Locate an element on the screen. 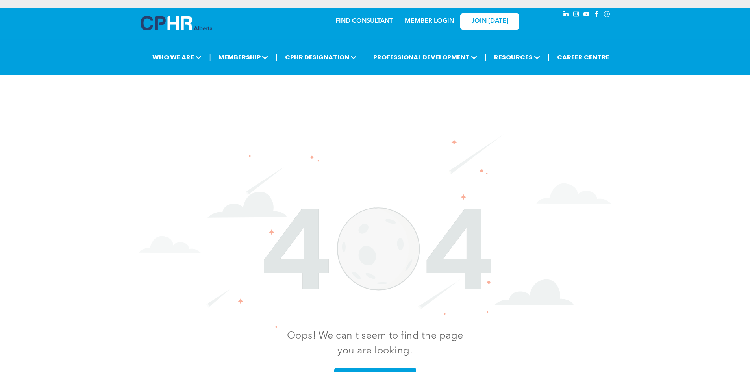 Image resolution: width=750 pixels, height=372 pixels. a: MEMBER LOGIN is located at coordinates (429, 21).